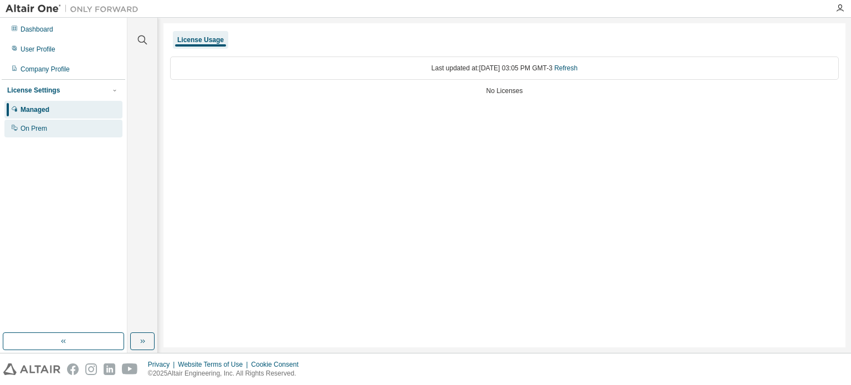  I want to click on div: On Prem, so click(34, 129).